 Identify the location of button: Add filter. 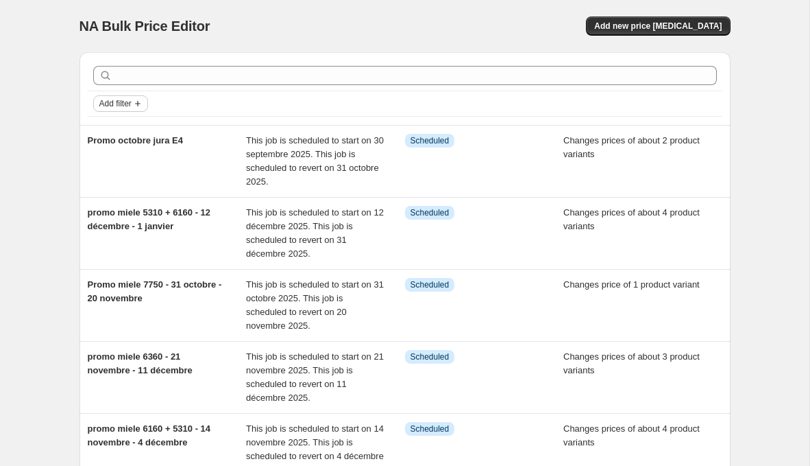
(121, 104).